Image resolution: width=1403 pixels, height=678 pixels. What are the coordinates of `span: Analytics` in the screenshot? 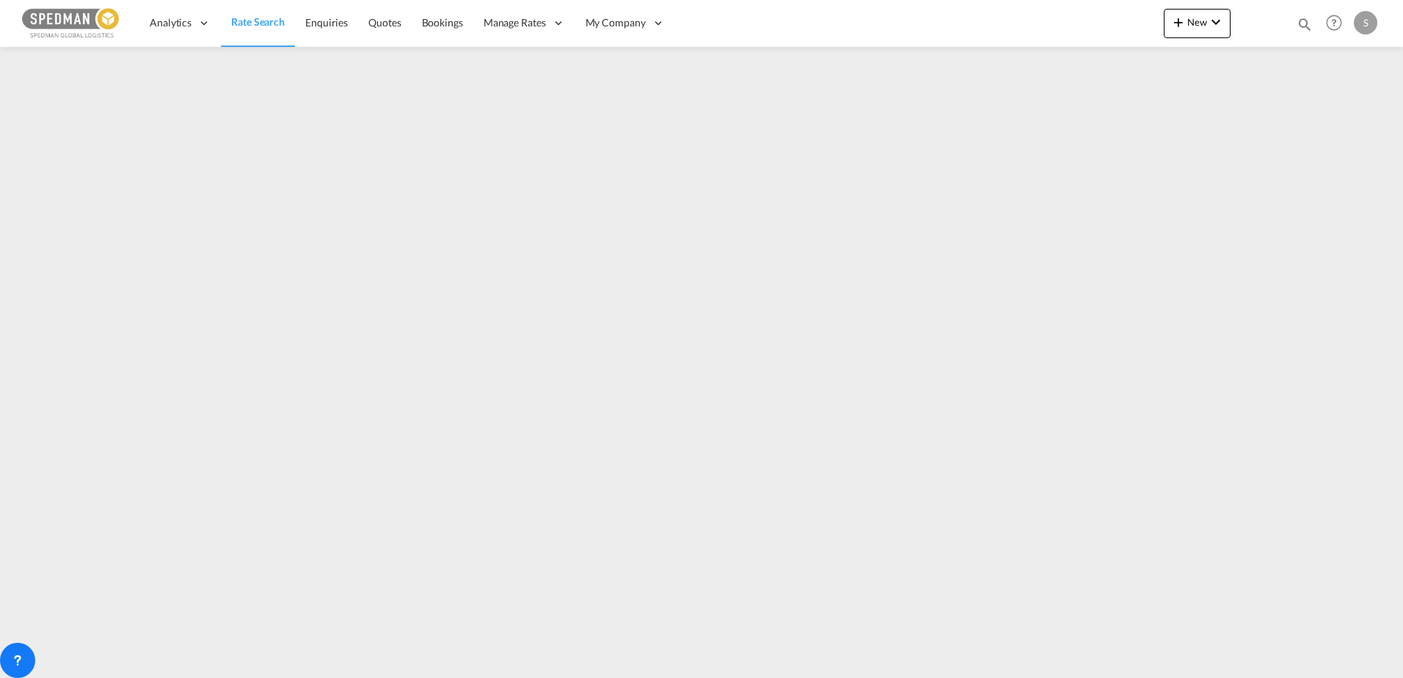 It's located at (170, 23).